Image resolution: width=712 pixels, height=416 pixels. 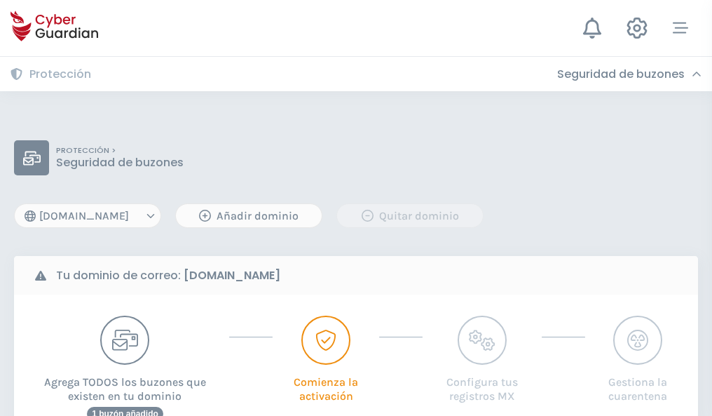 I want to click on button: Añadir dominio, so click(x=249, y=215).